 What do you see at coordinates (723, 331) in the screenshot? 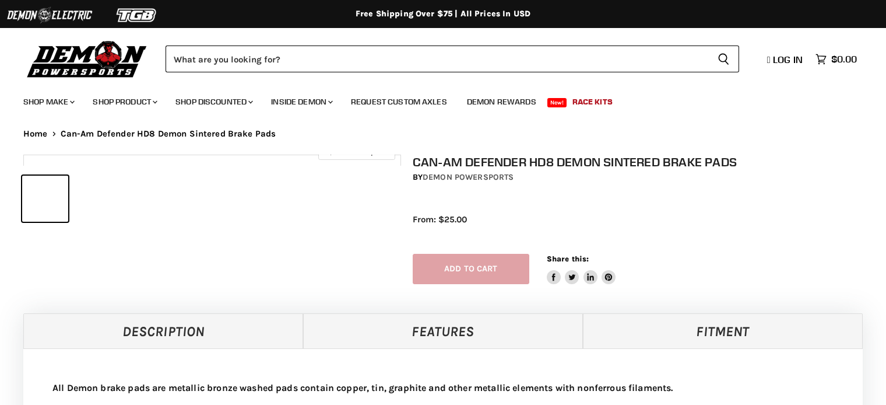
I see `a: Fitment` at bounding box center [723, 331].